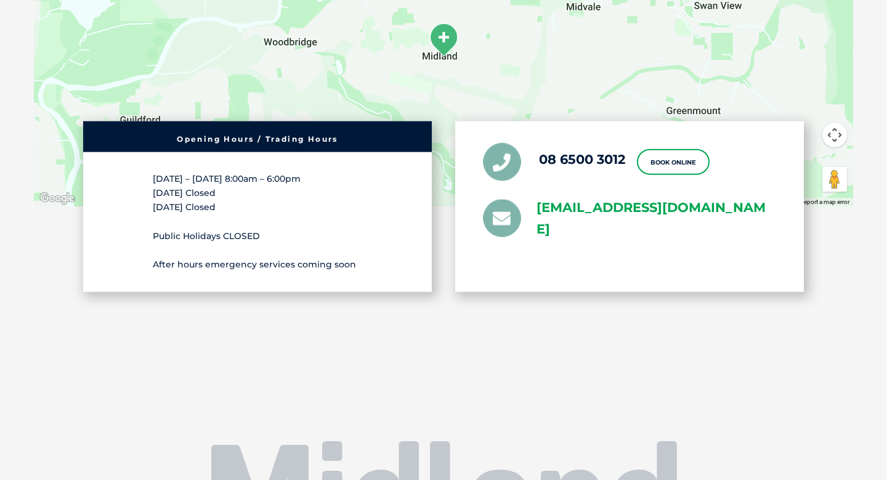  I want to click on h6: Opening Hours / Trading Hours, so click(257, 139).